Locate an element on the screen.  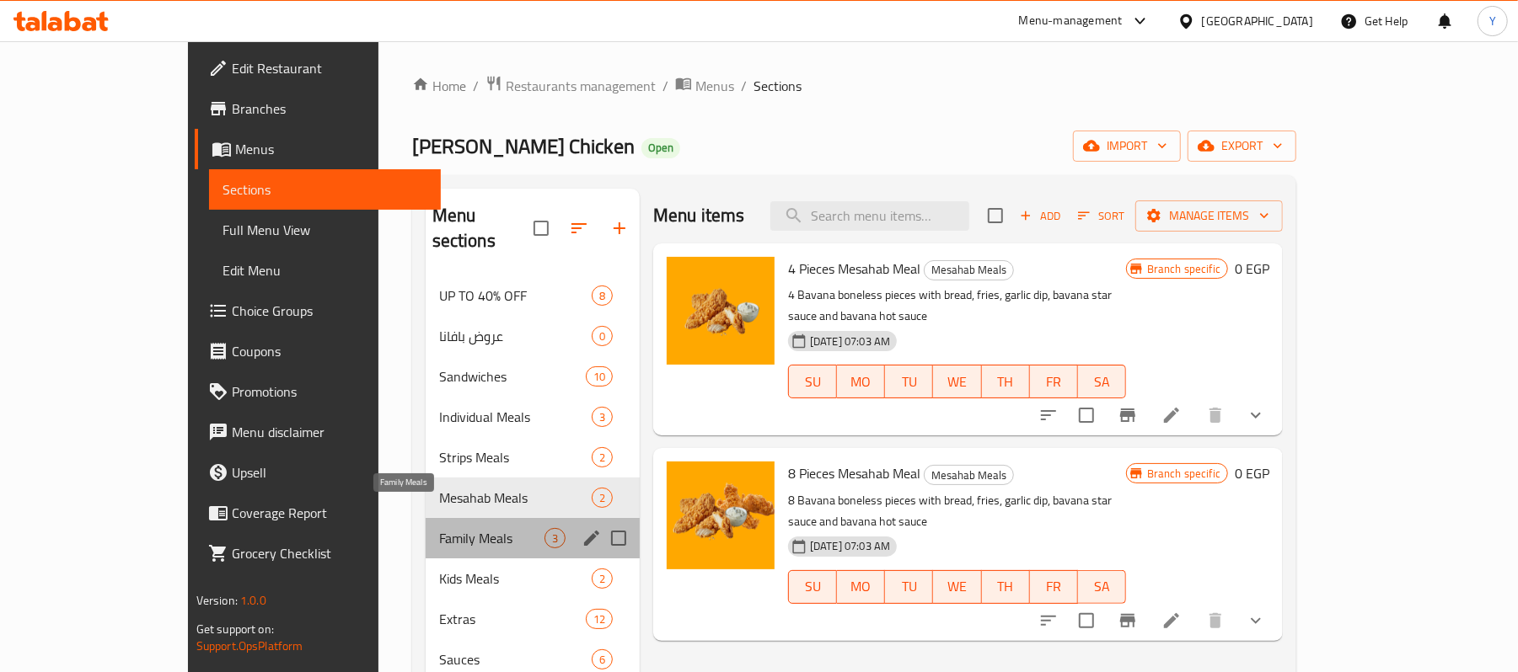
span: 10 is located at coordinates (599, 377).